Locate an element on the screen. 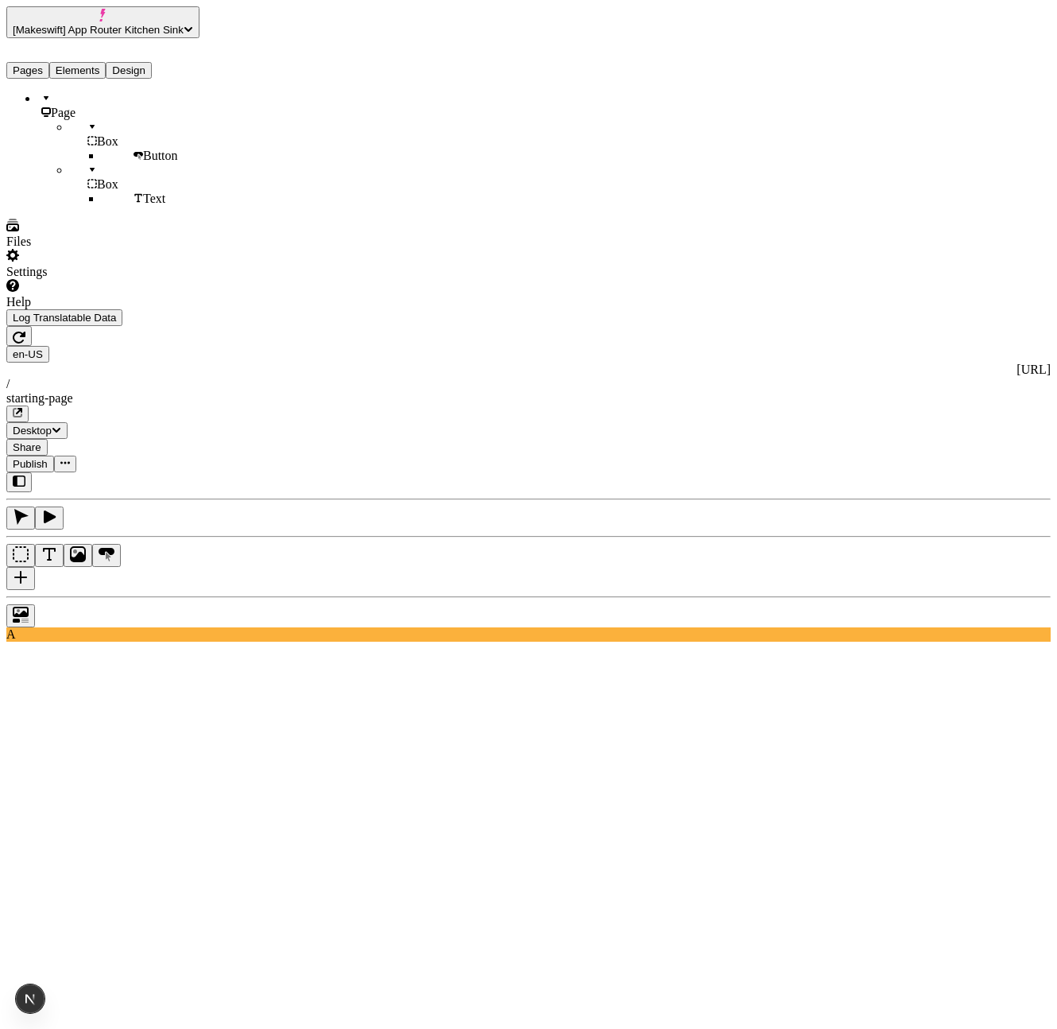 This screenshot has width=1057, height=1029. span: Share is located at coordinates (27, 447).